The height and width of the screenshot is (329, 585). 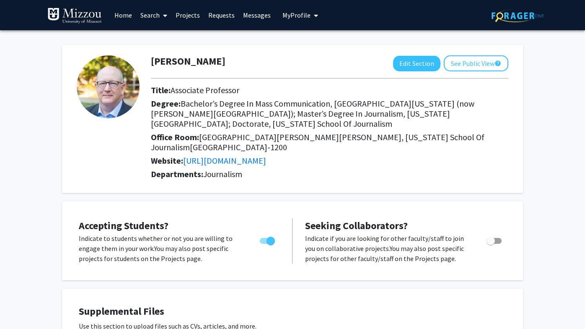 I want to click on h2: Office Room:, so click(x=329, y=142).